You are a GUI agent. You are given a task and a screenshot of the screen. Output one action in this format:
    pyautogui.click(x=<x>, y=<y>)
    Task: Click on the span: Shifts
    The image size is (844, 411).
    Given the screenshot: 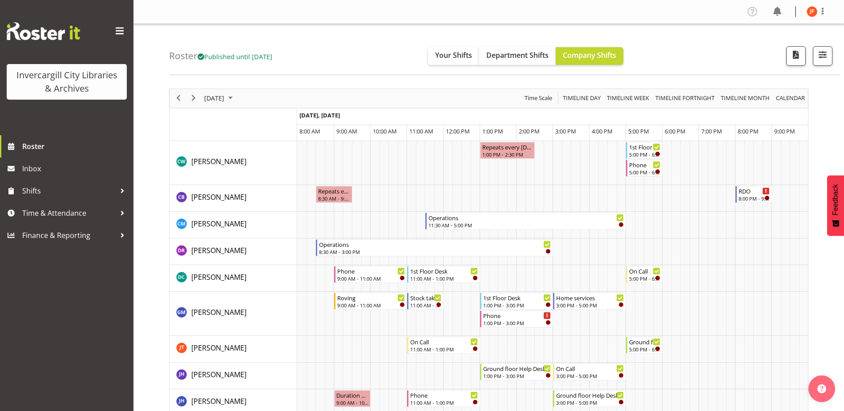 What is the action you would take?
    pyautogui.click(x=69, y=191)
    